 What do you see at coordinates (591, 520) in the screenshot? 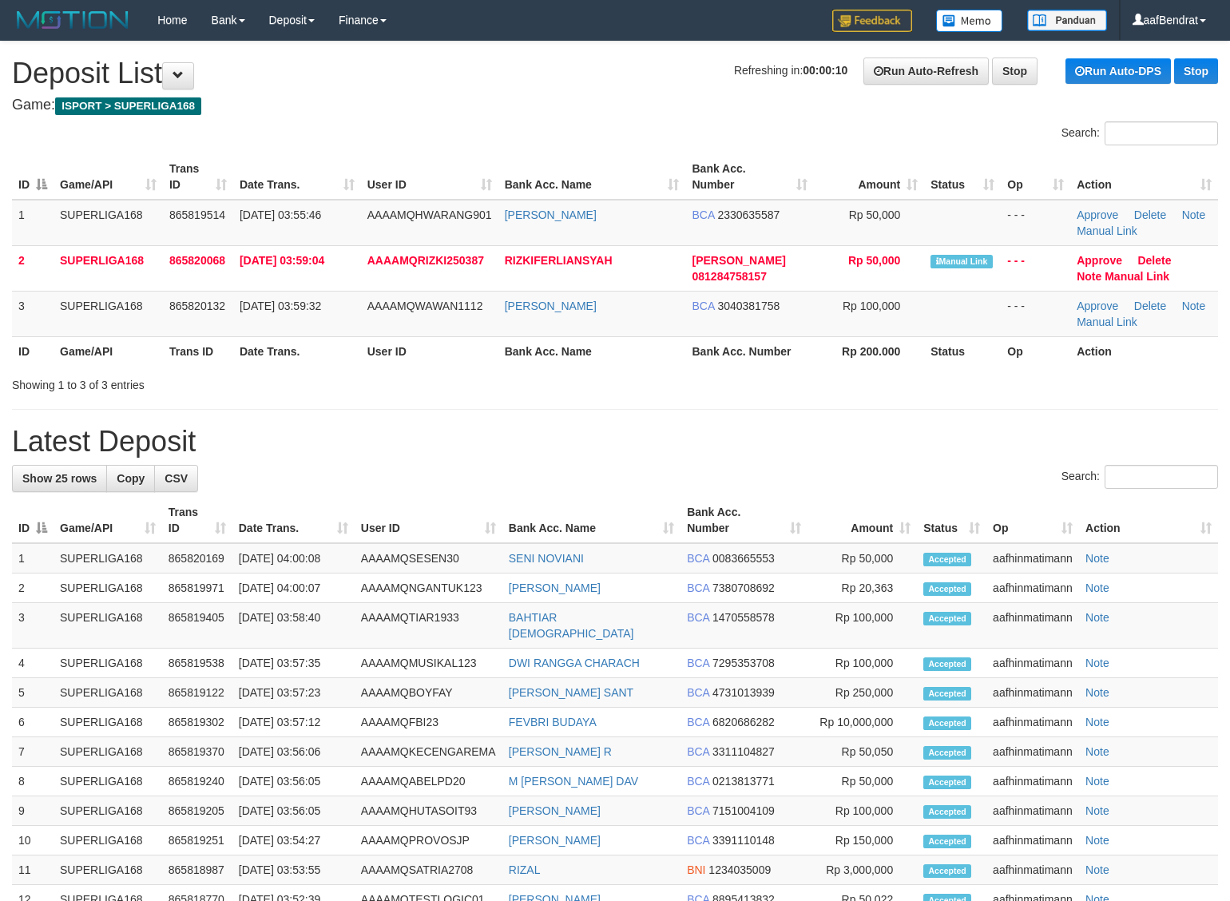
I see `th: Bank Acc. Name: activate to sort column ascending` at bounding box center [591, 520].